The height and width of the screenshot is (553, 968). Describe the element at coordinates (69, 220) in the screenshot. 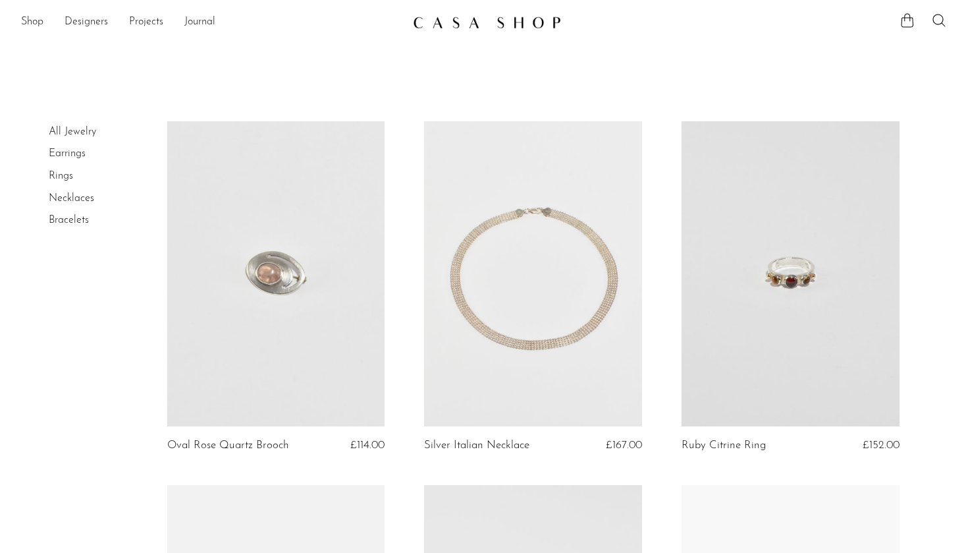

I see `a: Bracelets` at that location.